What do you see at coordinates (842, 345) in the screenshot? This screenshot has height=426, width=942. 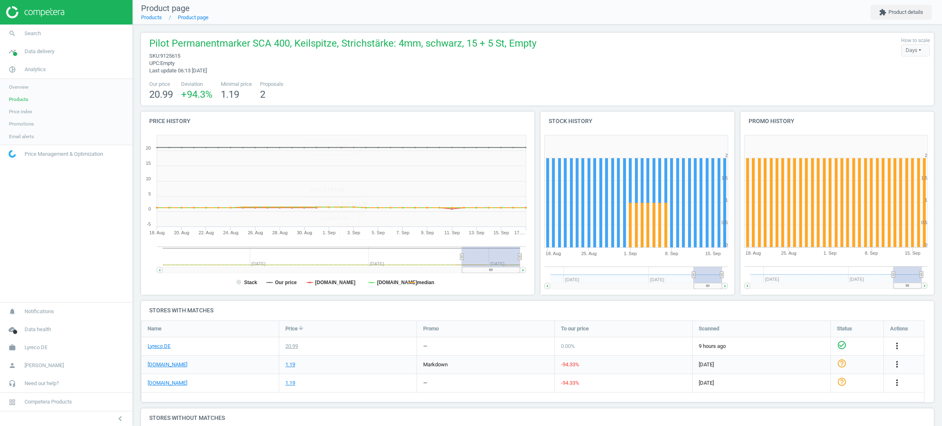 I see `i: check_circle_outline` at bounding box center [842, 345].